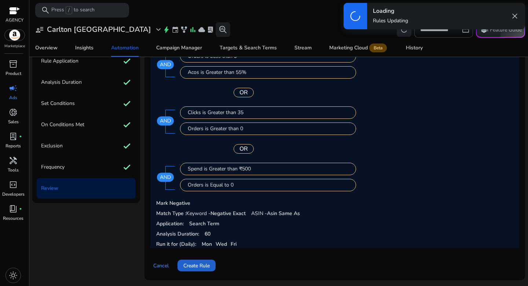 The height and width of the screenshot is (286, 528). What do you see at coordinates (404, 30) in the screenshot?
I see `span: refresh` at bounding box center [404, 30].